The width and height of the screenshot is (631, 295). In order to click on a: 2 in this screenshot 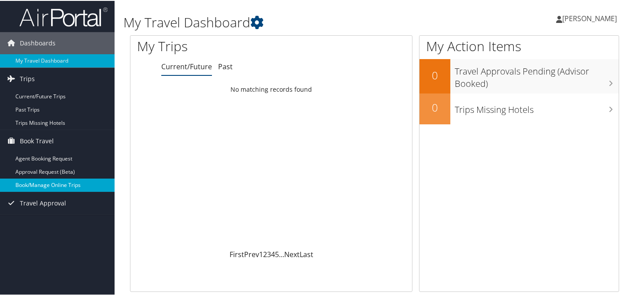, I will do `click(265, 253)`.